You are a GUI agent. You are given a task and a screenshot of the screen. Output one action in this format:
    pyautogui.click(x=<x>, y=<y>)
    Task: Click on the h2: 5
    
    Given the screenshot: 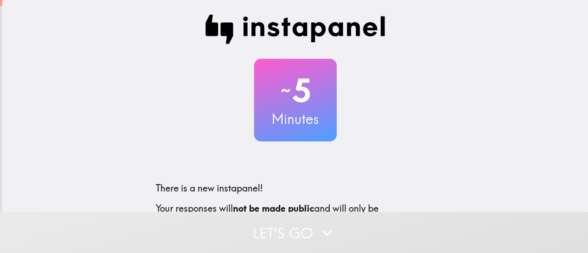 What is the action you would take?
    pyautogui.click(x=295, y=90)
    